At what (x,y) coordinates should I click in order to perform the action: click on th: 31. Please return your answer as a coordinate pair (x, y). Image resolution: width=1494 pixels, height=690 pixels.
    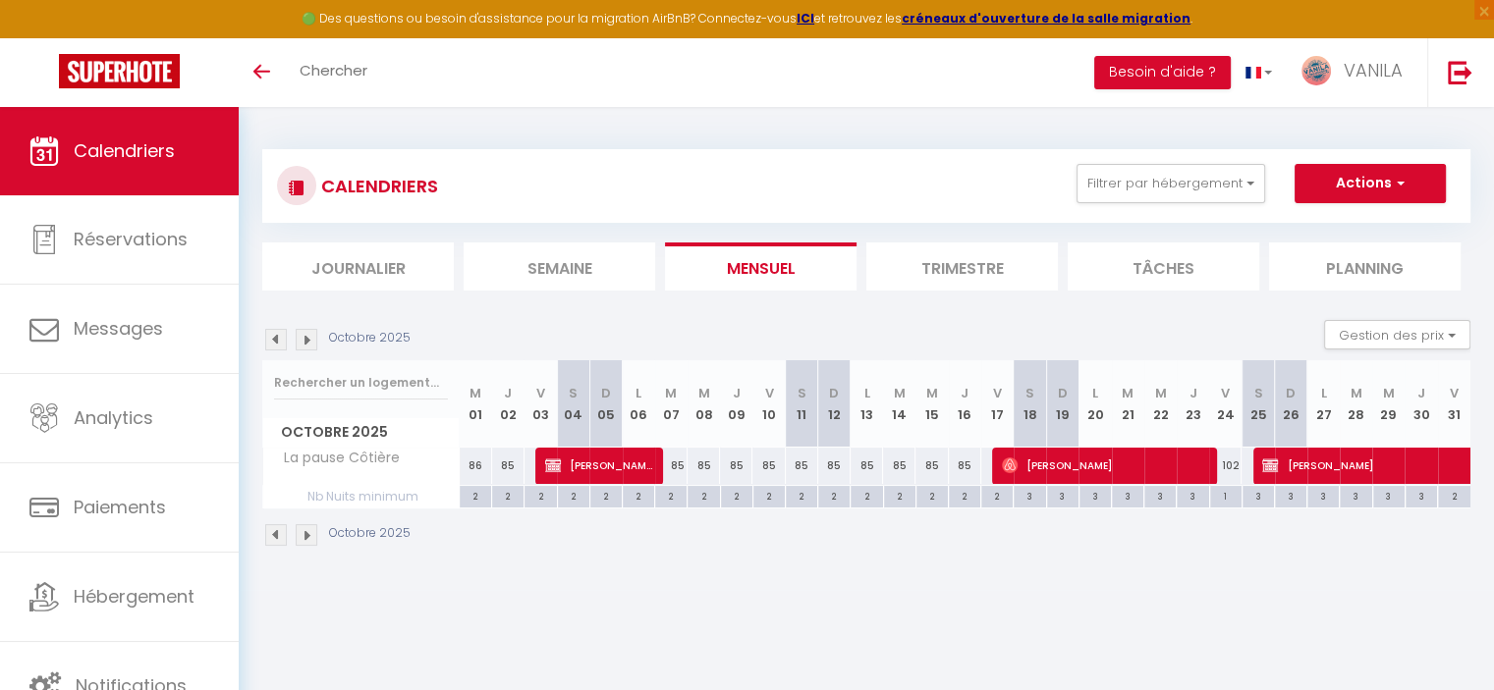
    Looking at the image, I should click on (1453, 404).